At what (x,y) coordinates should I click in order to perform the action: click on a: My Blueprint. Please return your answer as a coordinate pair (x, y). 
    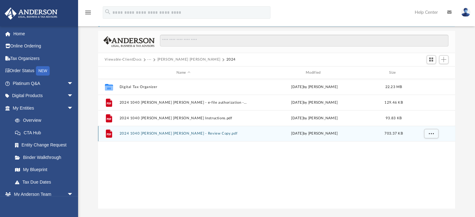
    Looking at the image, I should click on (44, 170).